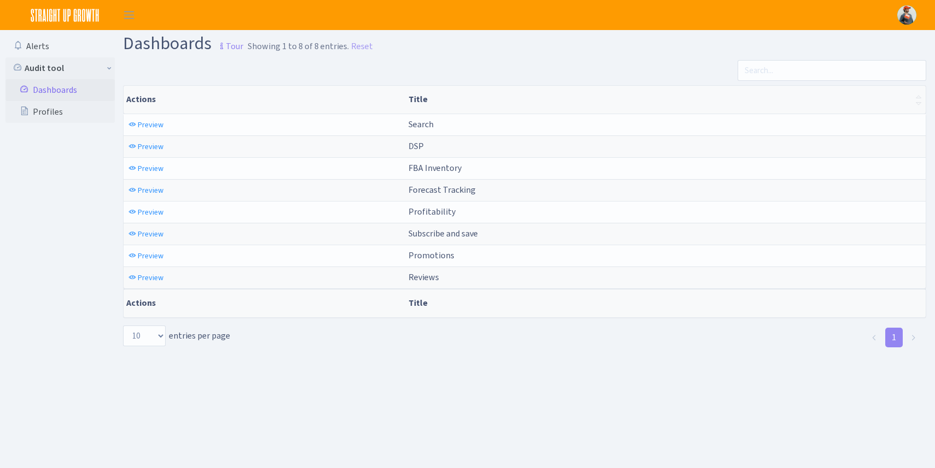  I want to click on a: Audit tool, so click(60, 68).